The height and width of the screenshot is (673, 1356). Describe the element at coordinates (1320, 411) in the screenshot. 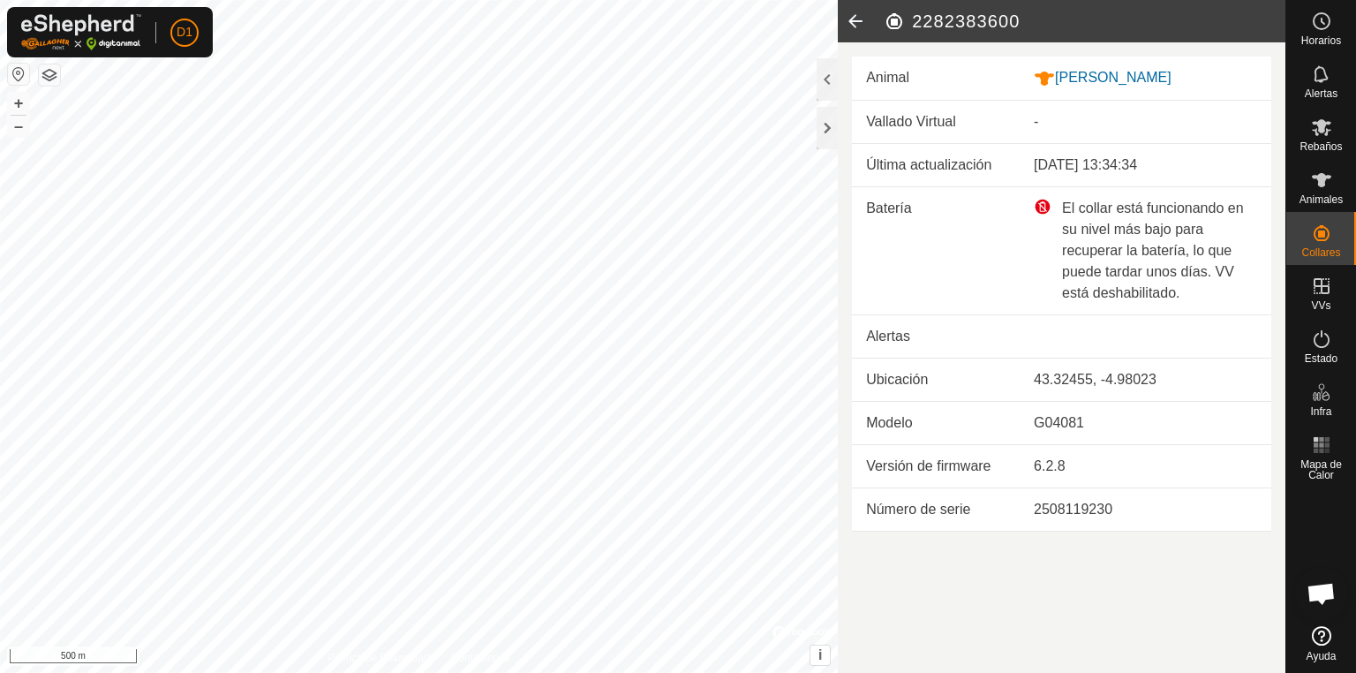

I see `span: Infra` at that location.